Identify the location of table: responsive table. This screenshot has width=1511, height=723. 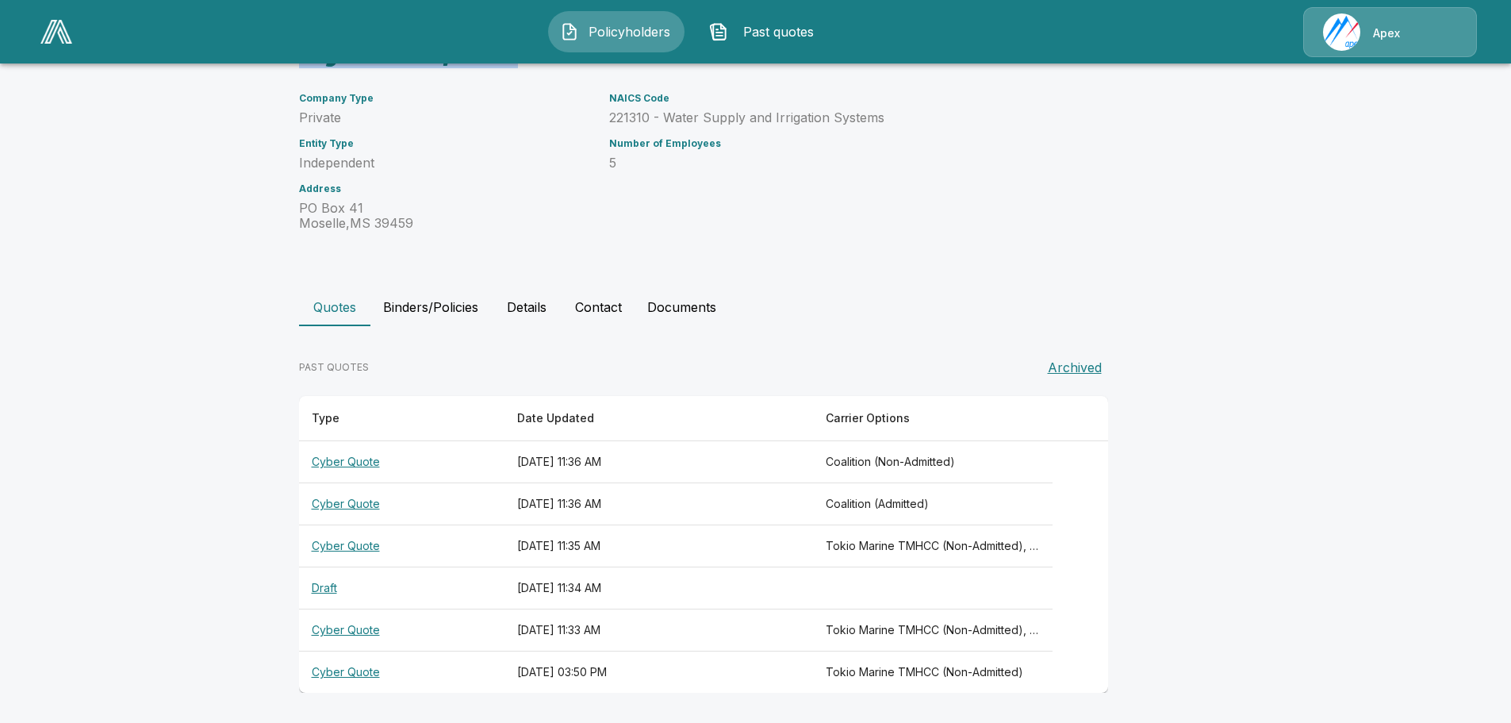
(704, 544).